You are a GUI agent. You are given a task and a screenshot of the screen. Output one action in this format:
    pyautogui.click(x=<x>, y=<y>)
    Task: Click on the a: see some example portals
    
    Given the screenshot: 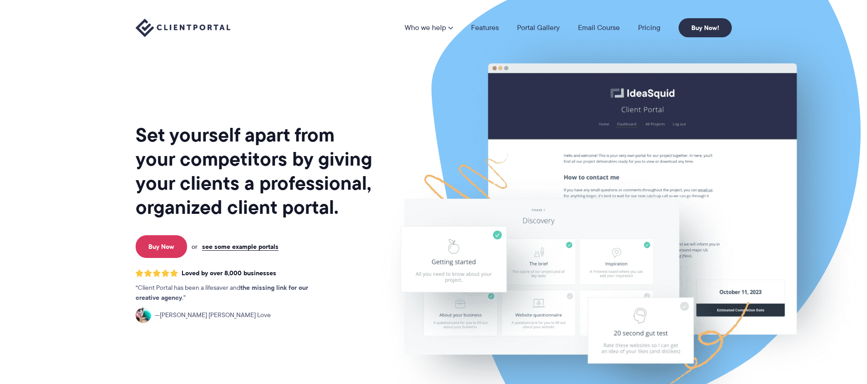 What is the action you would take?
    pyautogui.click(x=240, y=247)
    